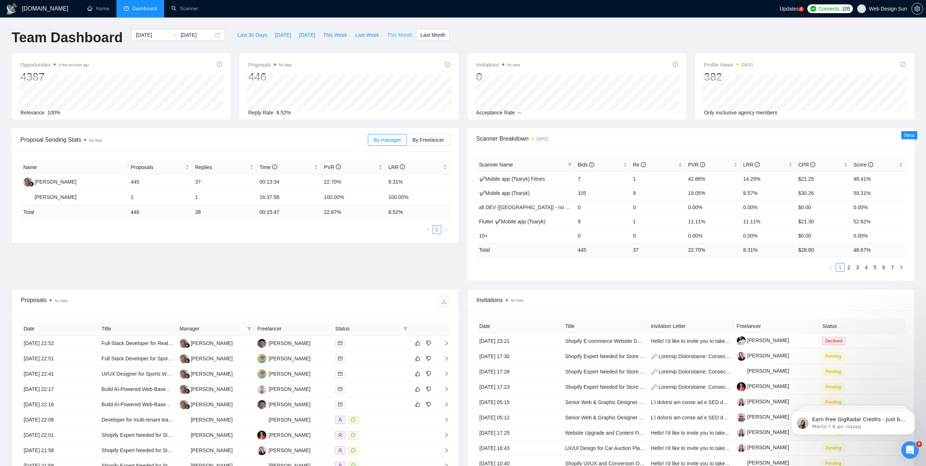 Image resolution: width=926 pixels, height=466 pixels. Describe the element at coordinates (353, 182) in the screenshot. I see `td: 22.70%` at that location.